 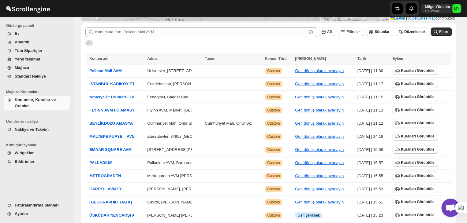 I want to click on span: Geri çekilmek, so click(x=308, y=216).